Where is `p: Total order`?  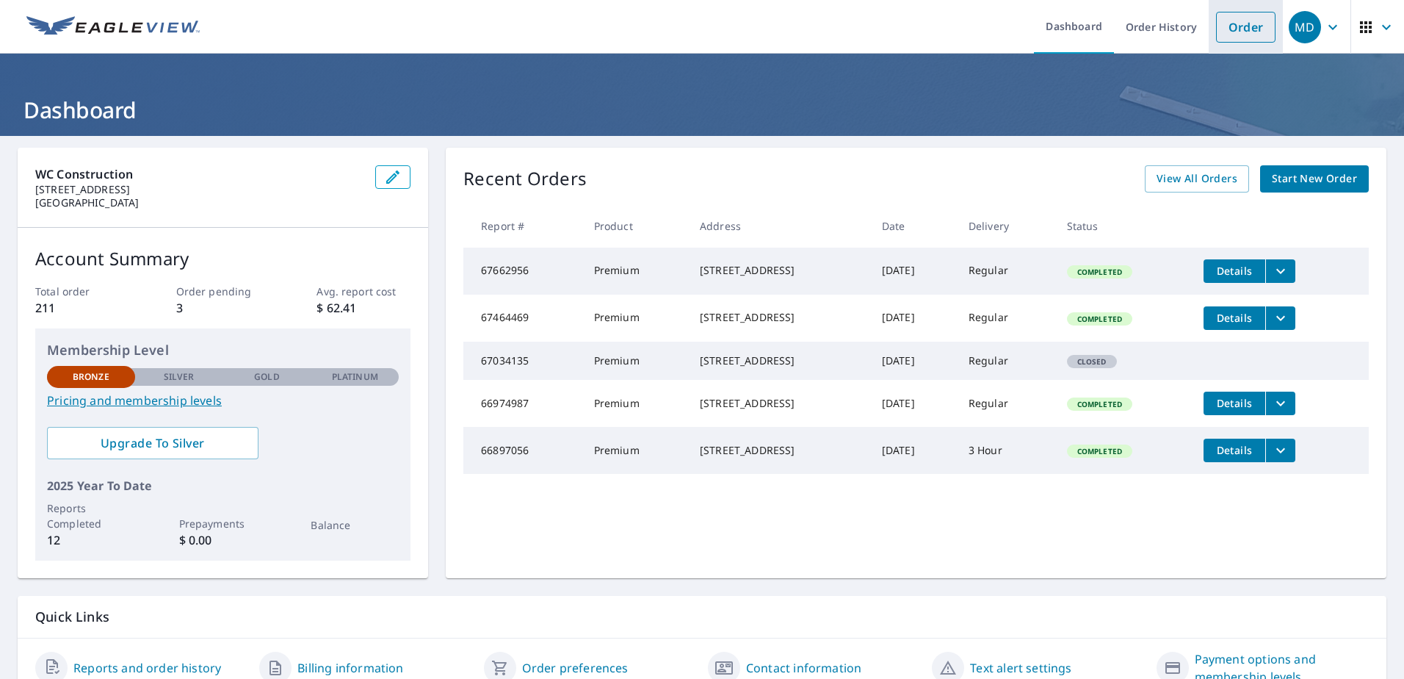
p: Total order is located at coordinates (82, 291).